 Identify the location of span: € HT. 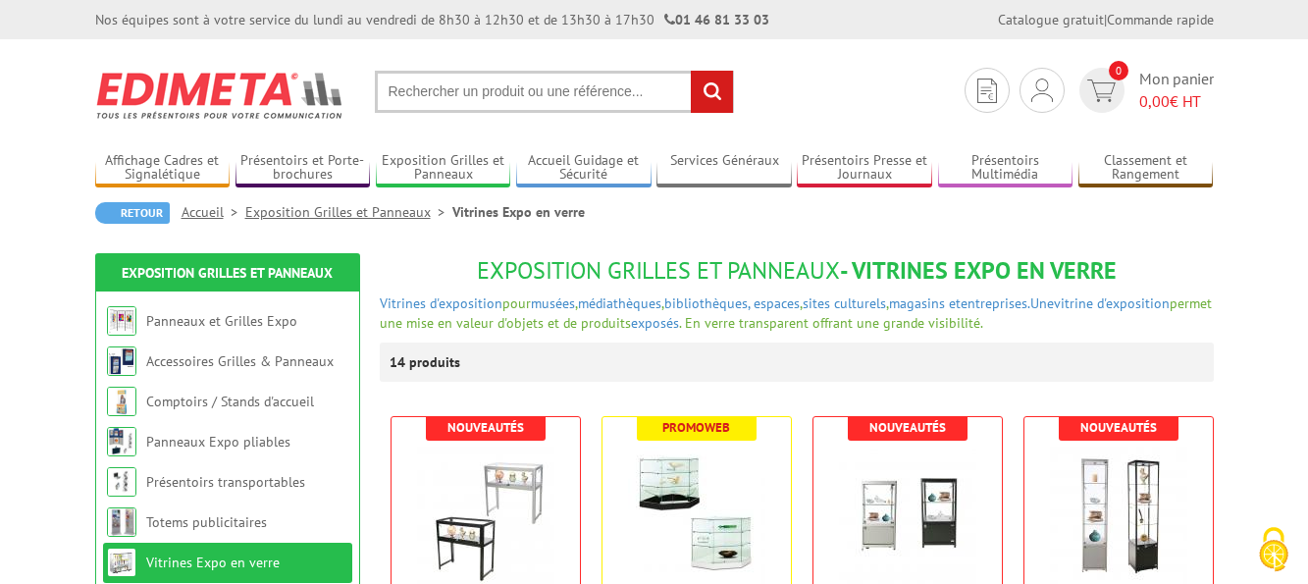
(1177, 101).